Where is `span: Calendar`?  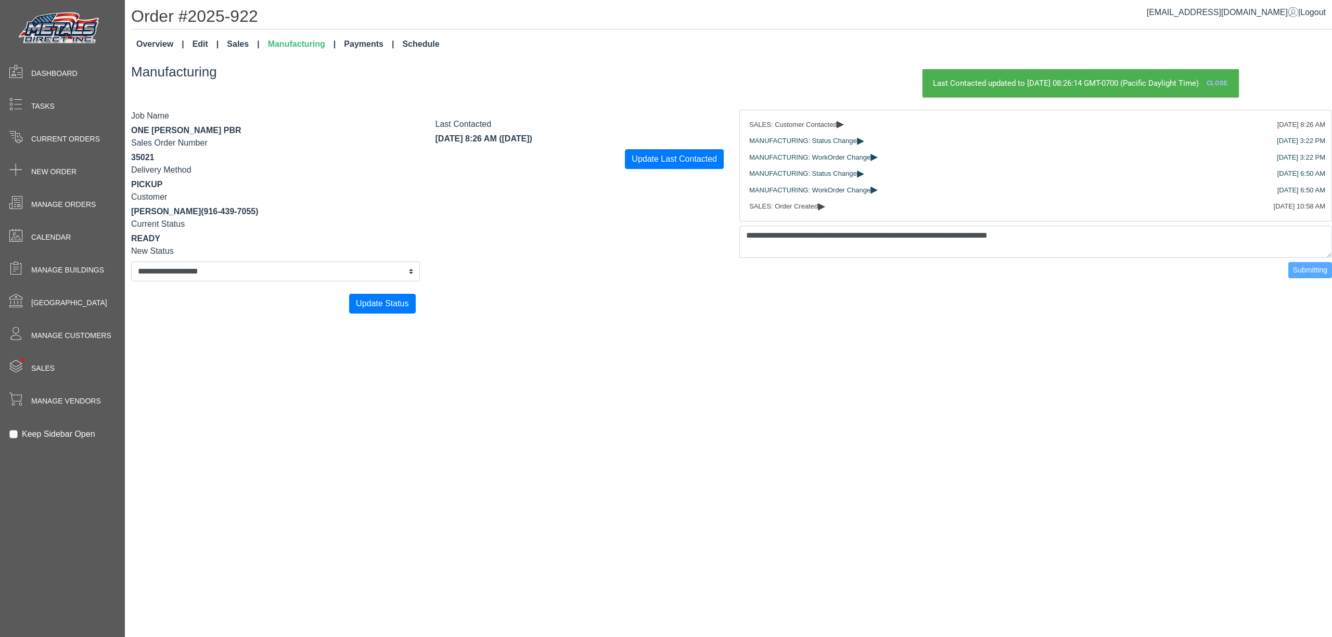 span: Calendar is located at coordinates (51, 237).